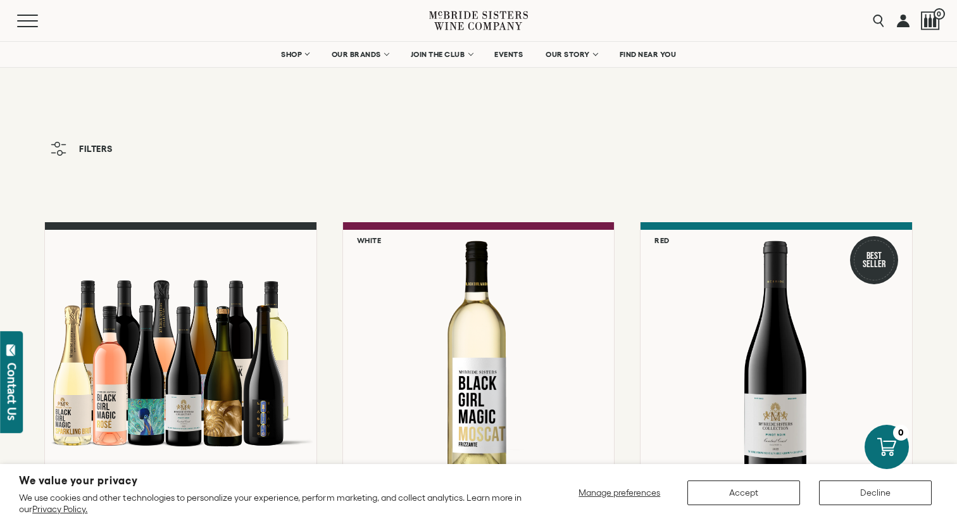  I want to click on span: JOIN THE CLUB, so click(438, 54).